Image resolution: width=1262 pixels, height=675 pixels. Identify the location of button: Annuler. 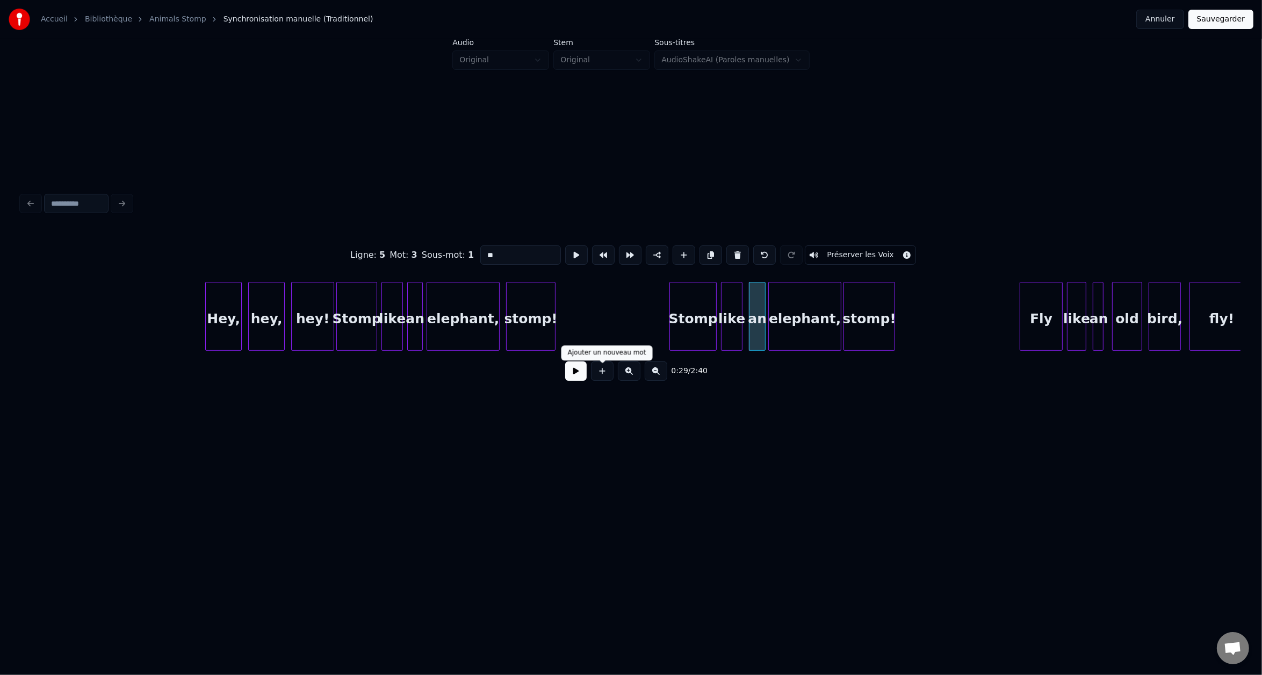
(1160, 19).